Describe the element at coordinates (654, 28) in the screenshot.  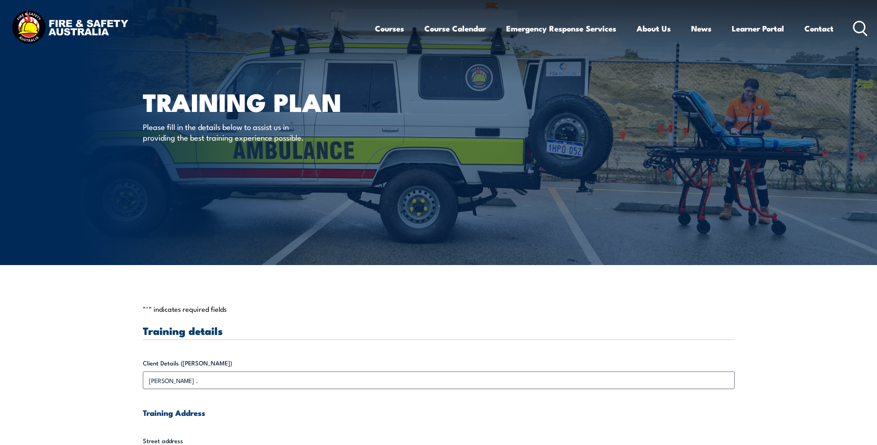
I see `a: About Us` at that location.